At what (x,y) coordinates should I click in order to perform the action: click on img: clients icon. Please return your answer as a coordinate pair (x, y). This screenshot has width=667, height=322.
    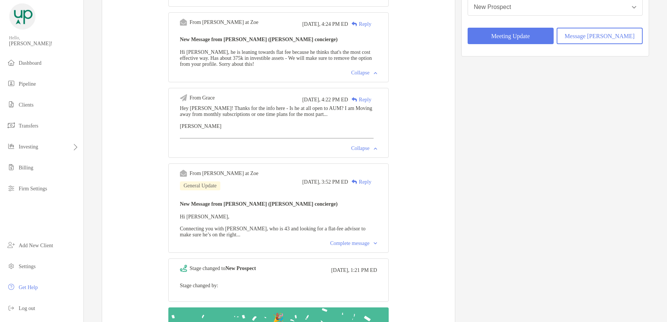
    Looking at the image, I should click on (11, 104).